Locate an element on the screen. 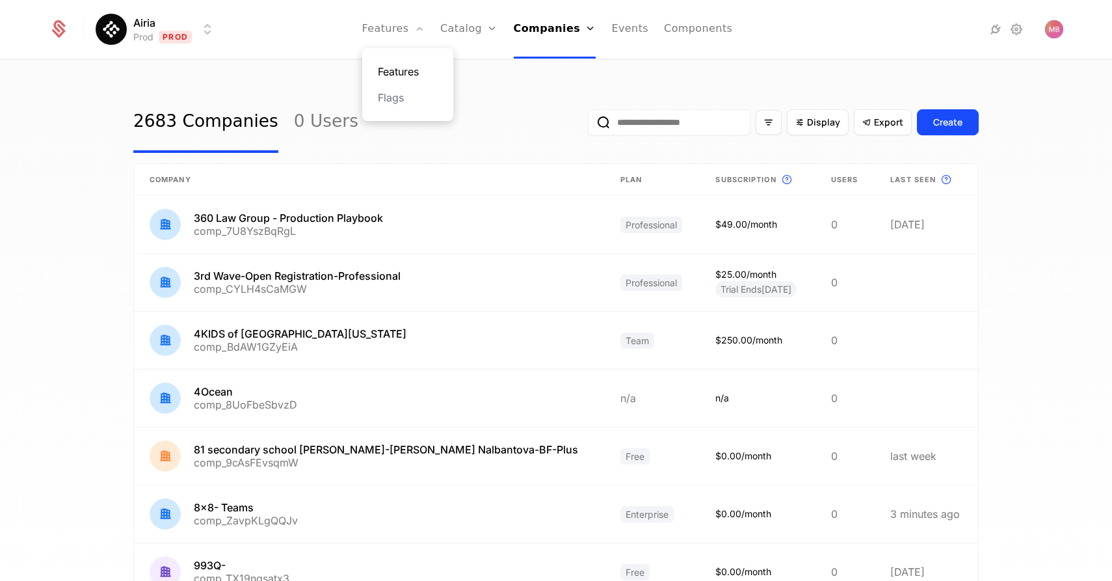 The image size is (1112, 581). div: Create is located at coordinates (948, 122).